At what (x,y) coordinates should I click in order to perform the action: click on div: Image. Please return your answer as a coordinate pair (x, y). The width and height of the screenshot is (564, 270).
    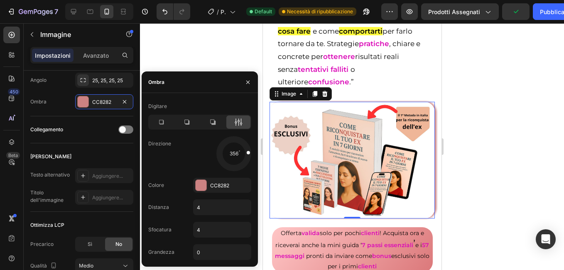
    Looking at the image, I should click on (26, 71).